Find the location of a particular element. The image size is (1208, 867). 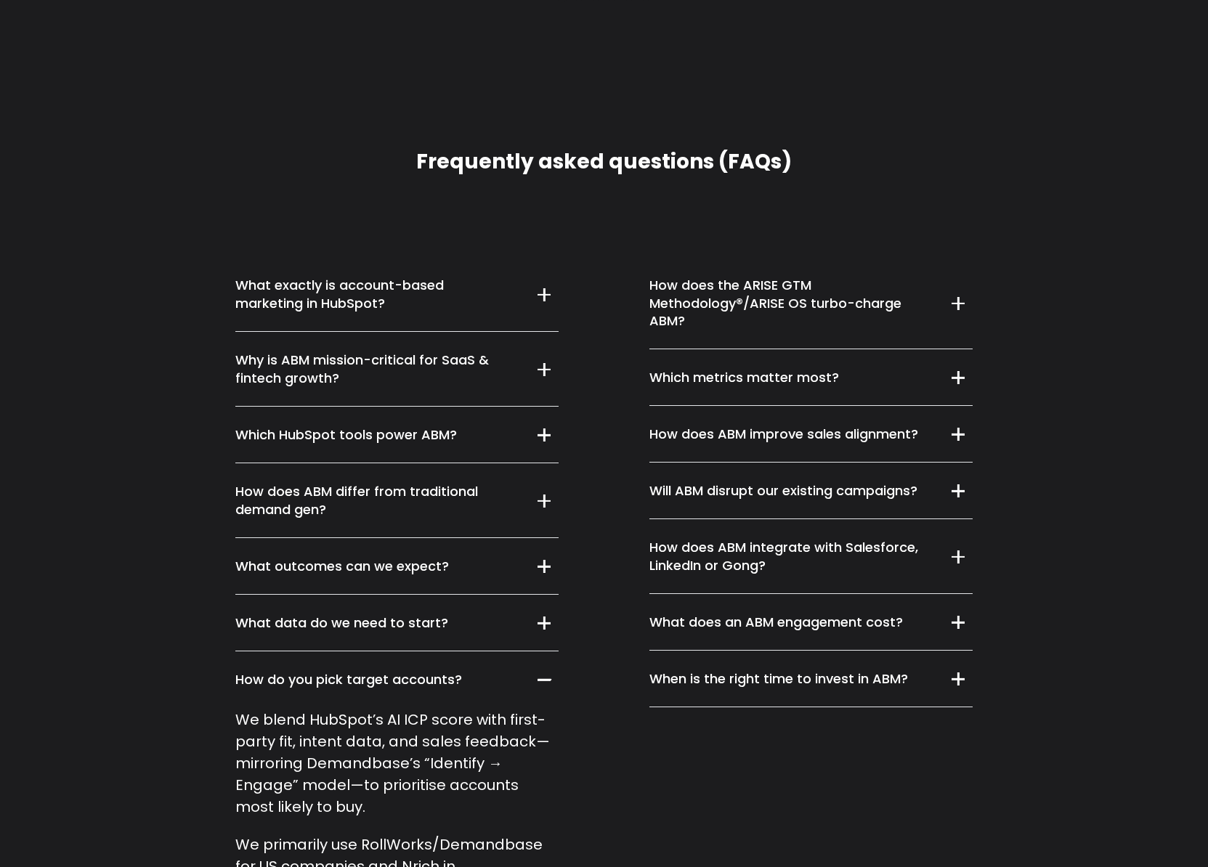

summary: Which metrics matter most? is located at coordinates (811, 378).